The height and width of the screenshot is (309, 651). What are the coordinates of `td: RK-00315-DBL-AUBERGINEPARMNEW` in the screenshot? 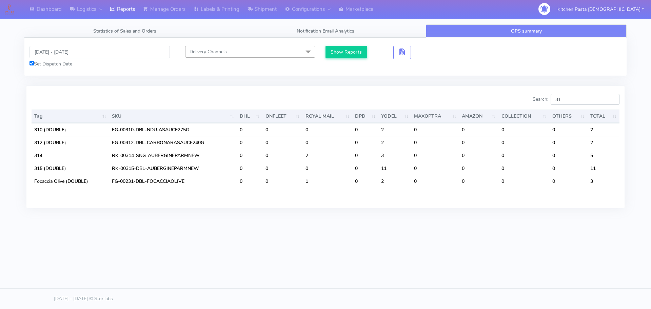 It's located at (173, 168).